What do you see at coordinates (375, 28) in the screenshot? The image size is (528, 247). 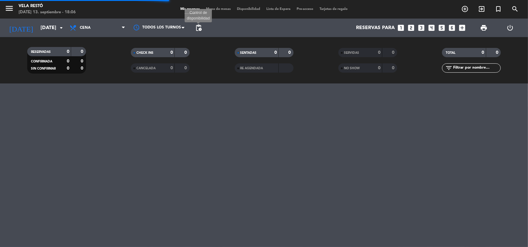 I see `span: Reservas para` at bounding box center [375, 28].